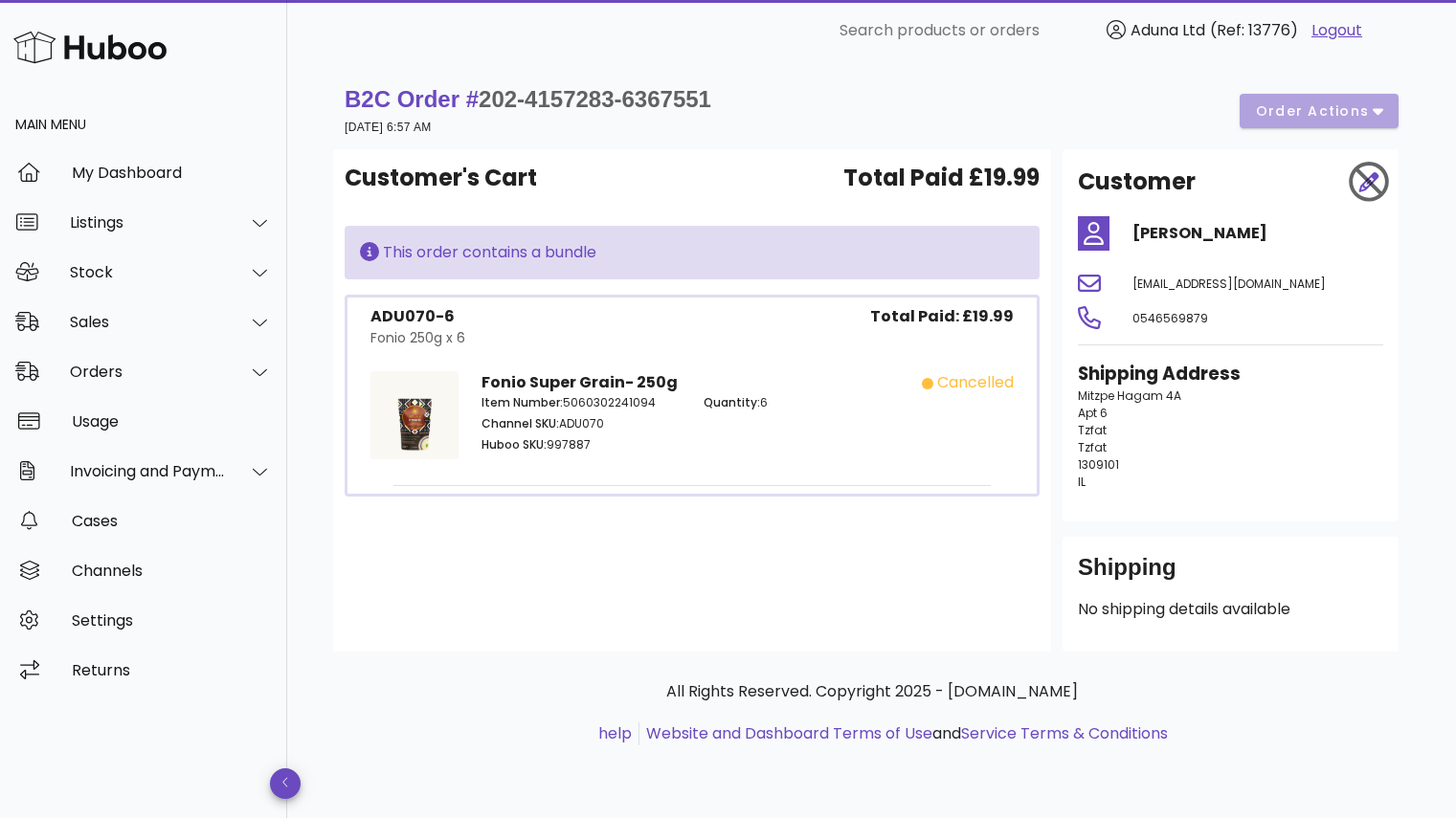 This screenshot has width=1456, height=818. What do you see at coordinates (90, 47) in the screenshot?
I see `img: Huboo Logo` at bounding box center [90, 47].